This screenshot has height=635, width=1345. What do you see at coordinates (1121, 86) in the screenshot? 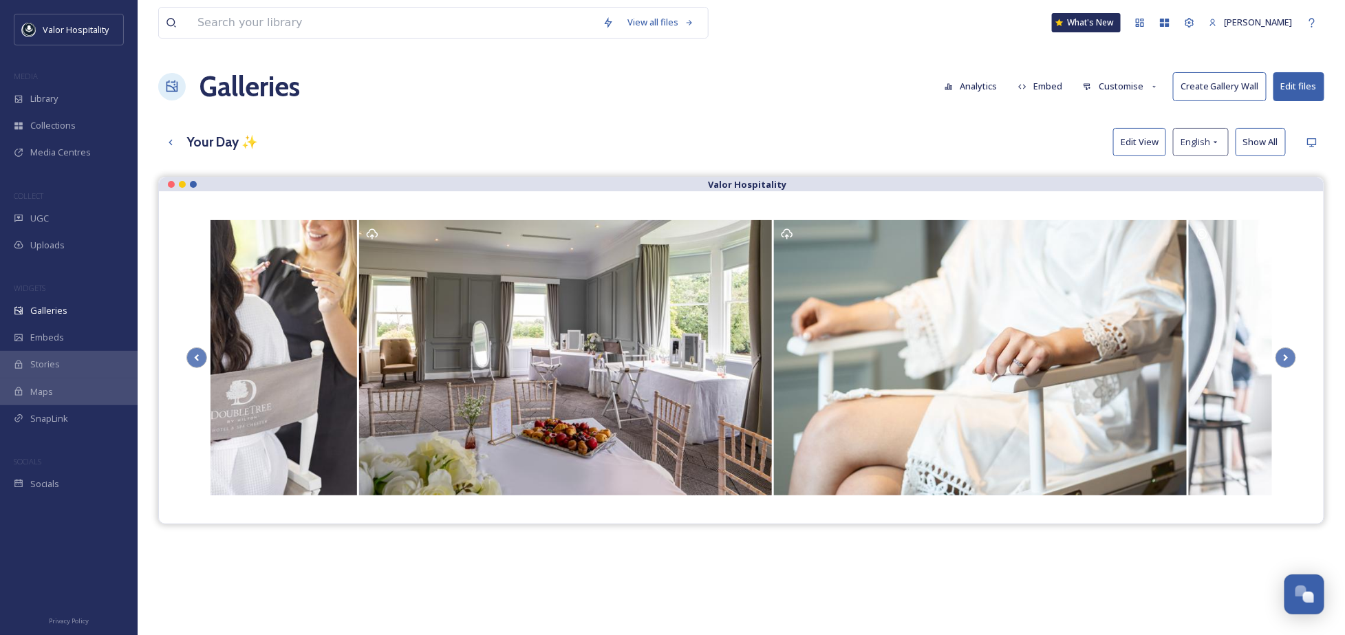
I see `button: Customise` at bounding box center [1121, 86].